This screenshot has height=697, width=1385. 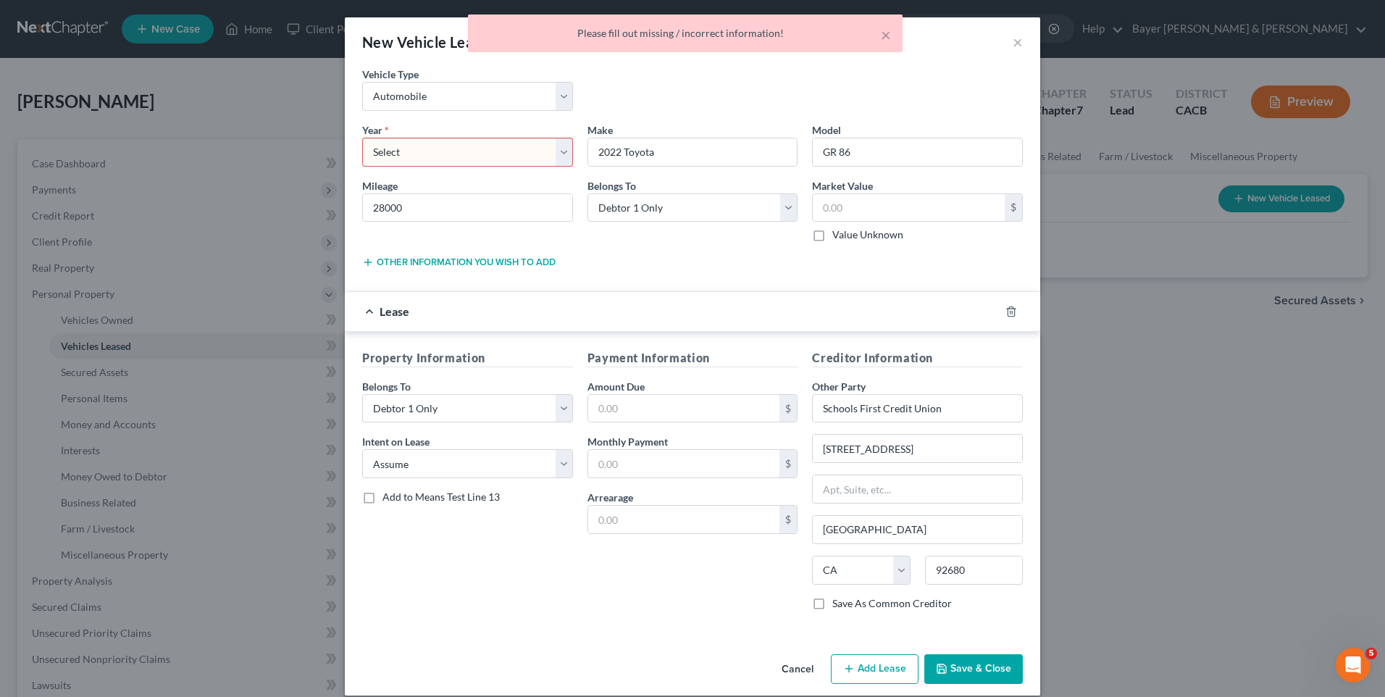 What do you see at coordinates (394, 311) in the screenshot?
I see `span: Lease` at bounding box center [394, 311].